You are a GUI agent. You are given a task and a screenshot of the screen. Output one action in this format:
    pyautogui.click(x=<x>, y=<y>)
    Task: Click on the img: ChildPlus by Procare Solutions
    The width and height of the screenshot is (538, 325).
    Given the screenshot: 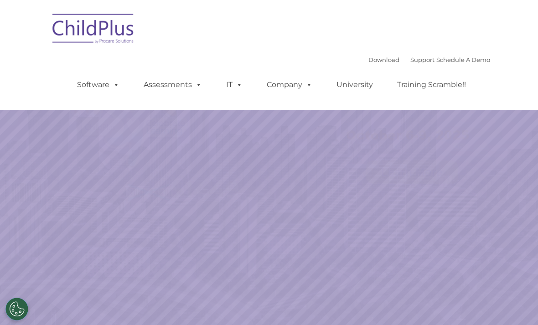 What is the action you would take?
    pyautogui.click(x=93, y=30)
    